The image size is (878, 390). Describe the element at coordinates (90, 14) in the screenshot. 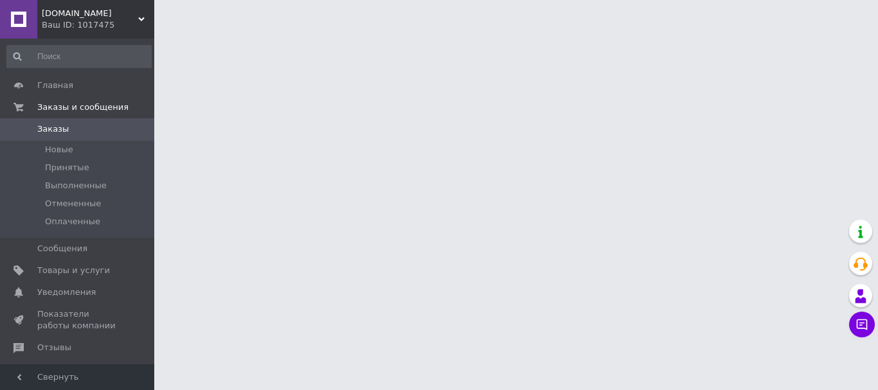

I see `span: DELLAMODA.COM.UA` at that location.